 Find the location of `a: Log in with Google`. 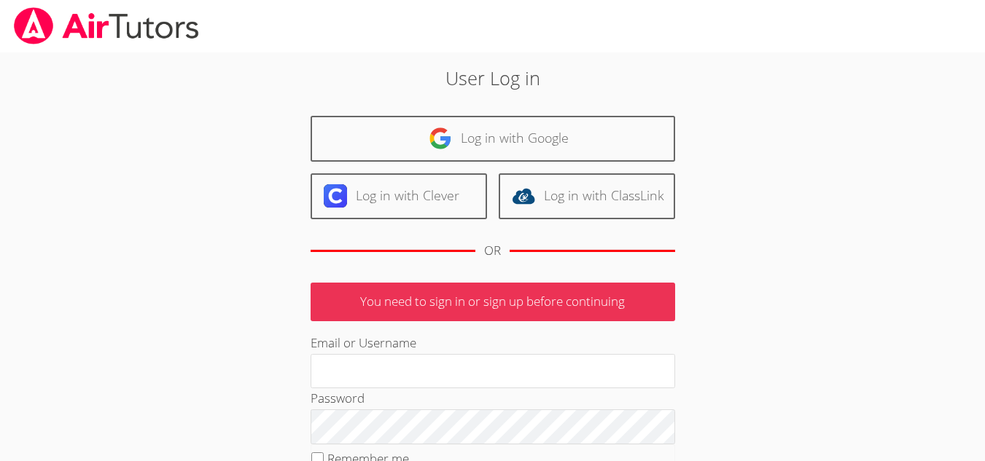

a: Log in with Google is located at coordinates (493, 139).